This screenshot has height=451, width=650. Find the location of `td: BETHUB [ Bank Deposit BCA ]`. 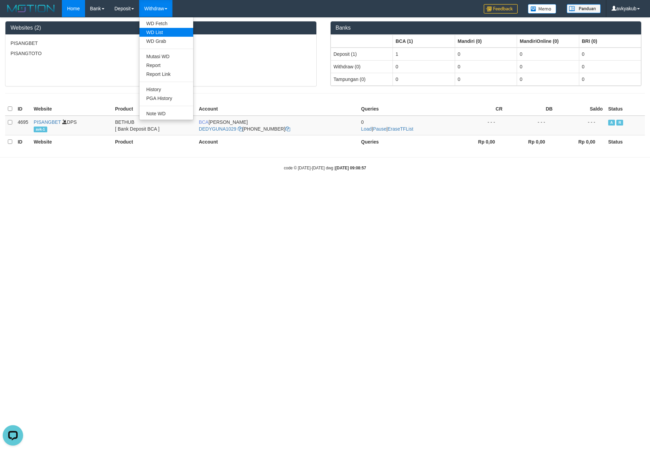

td: BETHUB [ Bank Deposit BCA ] is located at coordinates (154, 126).